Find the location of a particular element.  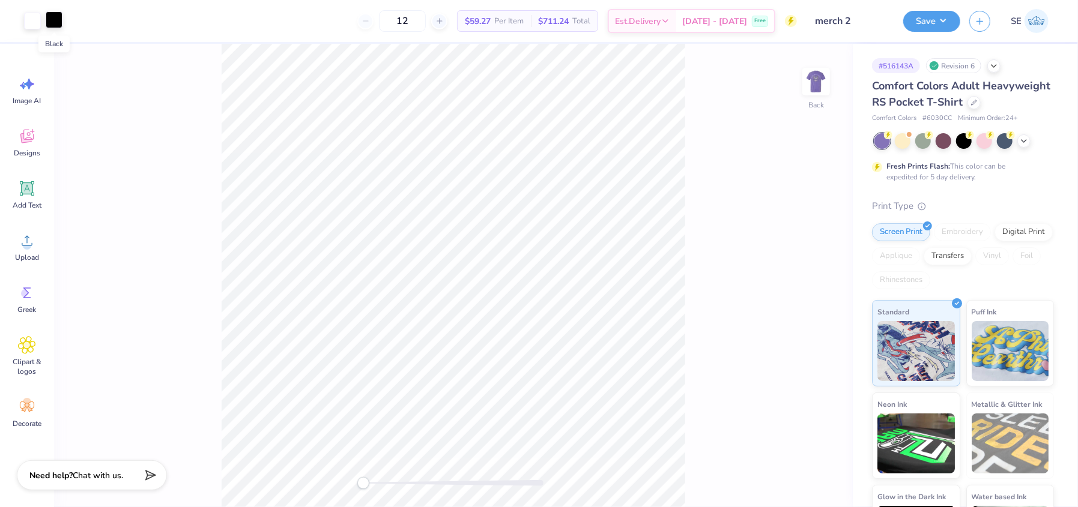

input: Untitled Design is located at coordinates (849, 21).